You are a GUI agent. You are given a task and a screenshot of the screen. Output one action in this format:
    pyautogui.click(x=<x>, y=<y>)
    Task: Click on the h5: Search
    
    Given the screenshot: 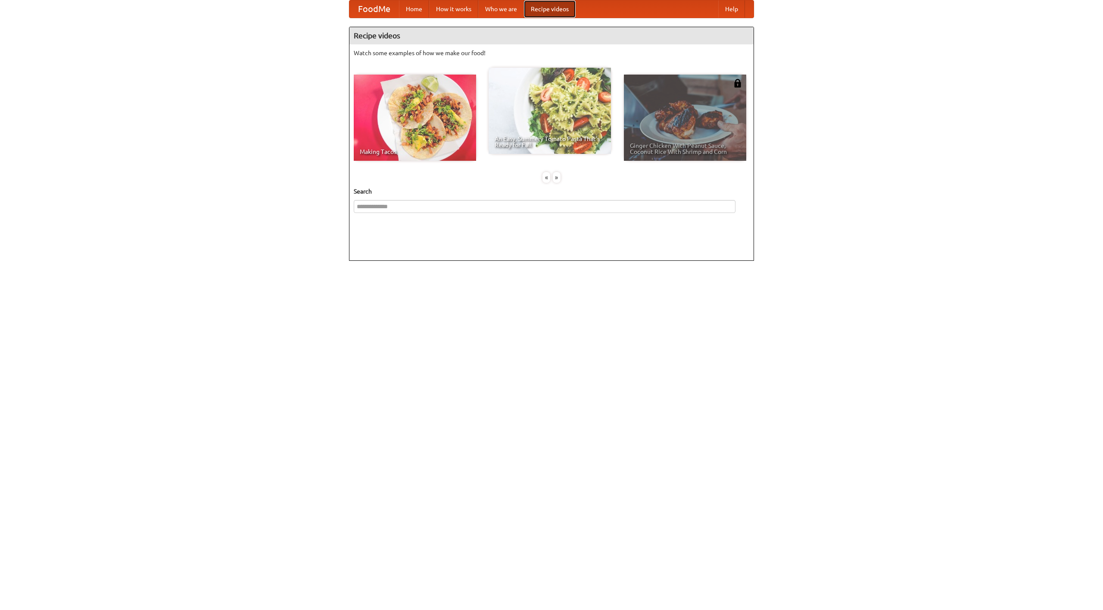 What is the action you would take?
    pyautogui.click(x=552, y=191)
    